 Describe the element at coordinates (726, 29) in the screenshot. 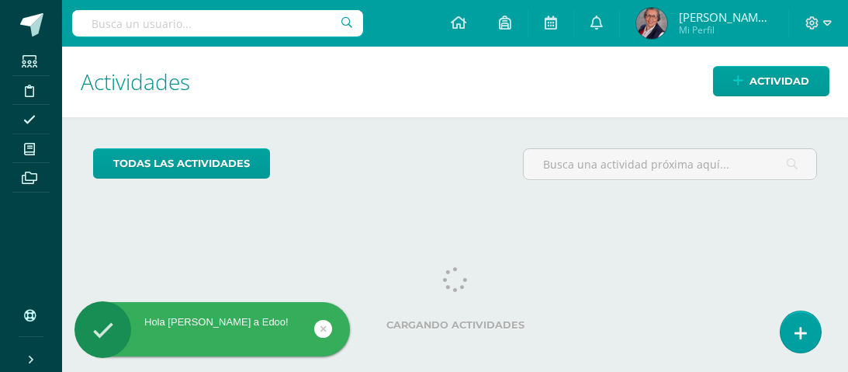

I see `span: Mi Perfil` at that location.